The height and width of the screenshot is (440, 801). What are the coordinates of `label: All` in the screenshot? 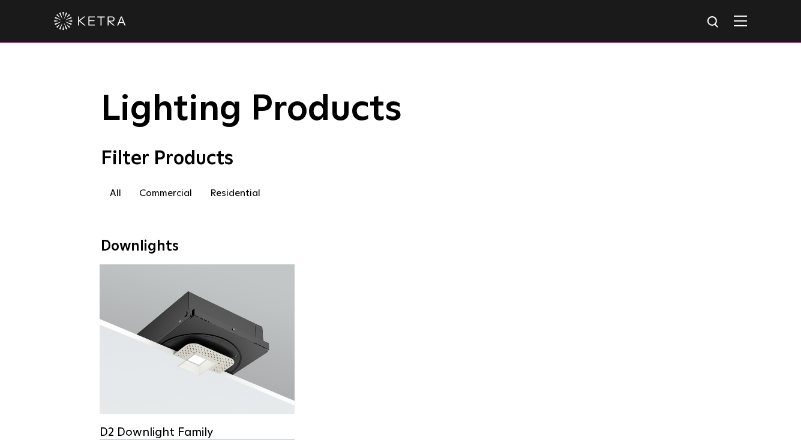 It's located at (115, 193).